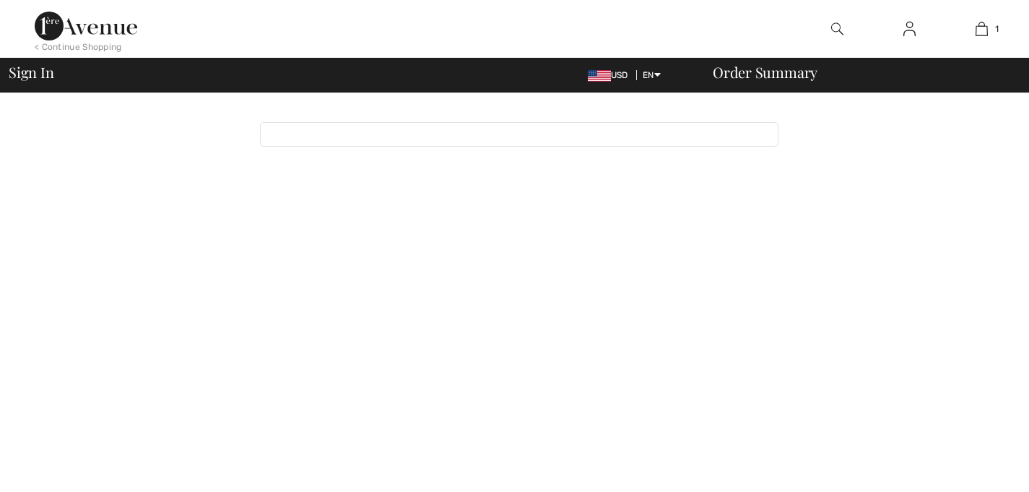  What do you see at coordinates (996, 29) in the screenshot?
I see `span: 1` at bounding box center [996, 29].